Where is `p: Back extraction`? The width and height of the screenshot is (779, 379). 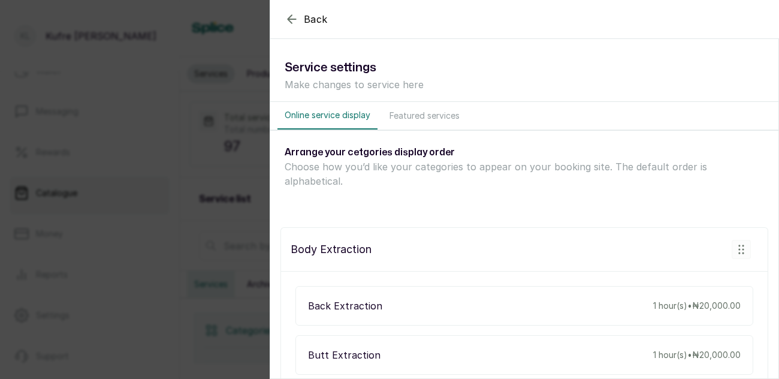 p: Back extraction is located at coordinates (345, 306).